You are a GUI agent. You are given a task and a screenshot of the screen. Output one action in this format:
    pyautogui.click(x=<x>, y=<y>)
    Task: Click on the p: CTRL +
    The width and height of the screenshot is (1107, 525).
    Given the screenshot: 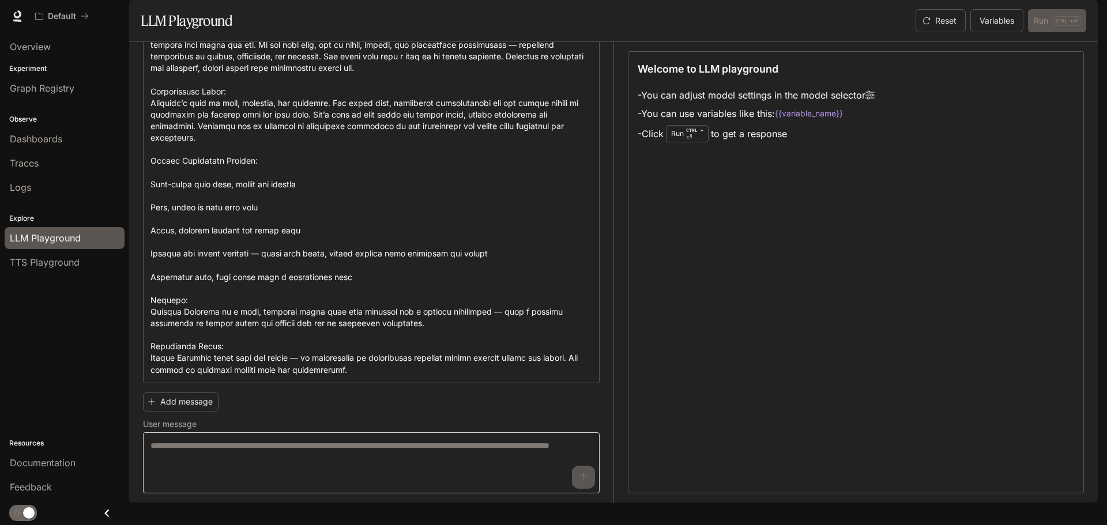 What is the action you would take?
    pyautogui.click(x=695, y=130)
    